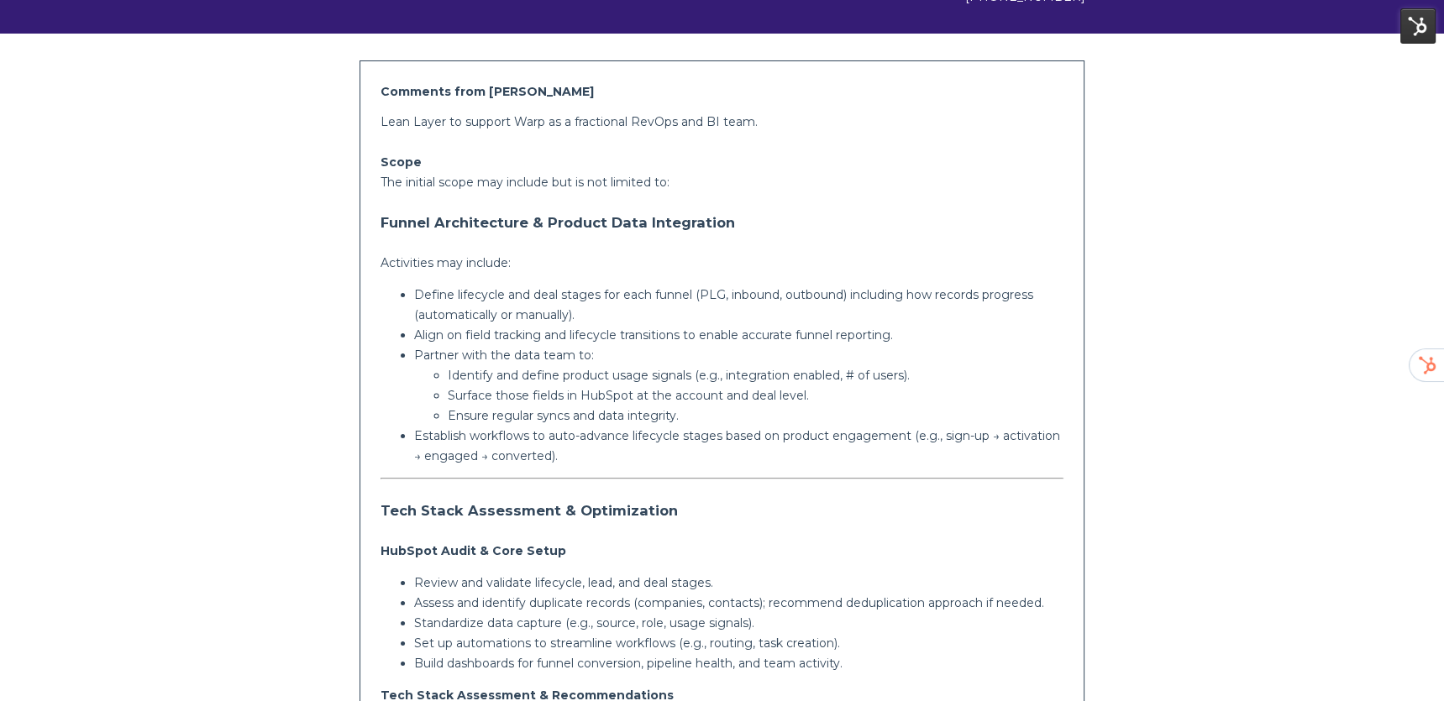 This screenshot has height=701, width=1444. Describe the element at coordinates (739, 583) in the screenshot. I see `p: Review and validate lifecycle, lead, and deal stages.` at that location.